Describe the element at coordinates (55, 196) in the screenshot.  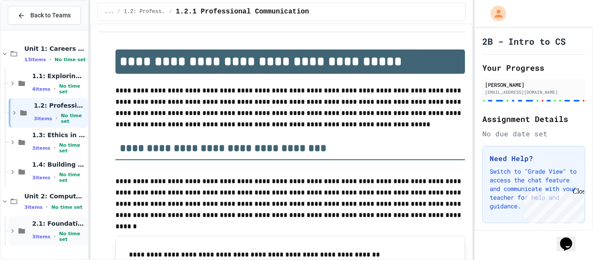
I see `span: Unit 2: Computational Thinking & Problem-Solving` at that location.